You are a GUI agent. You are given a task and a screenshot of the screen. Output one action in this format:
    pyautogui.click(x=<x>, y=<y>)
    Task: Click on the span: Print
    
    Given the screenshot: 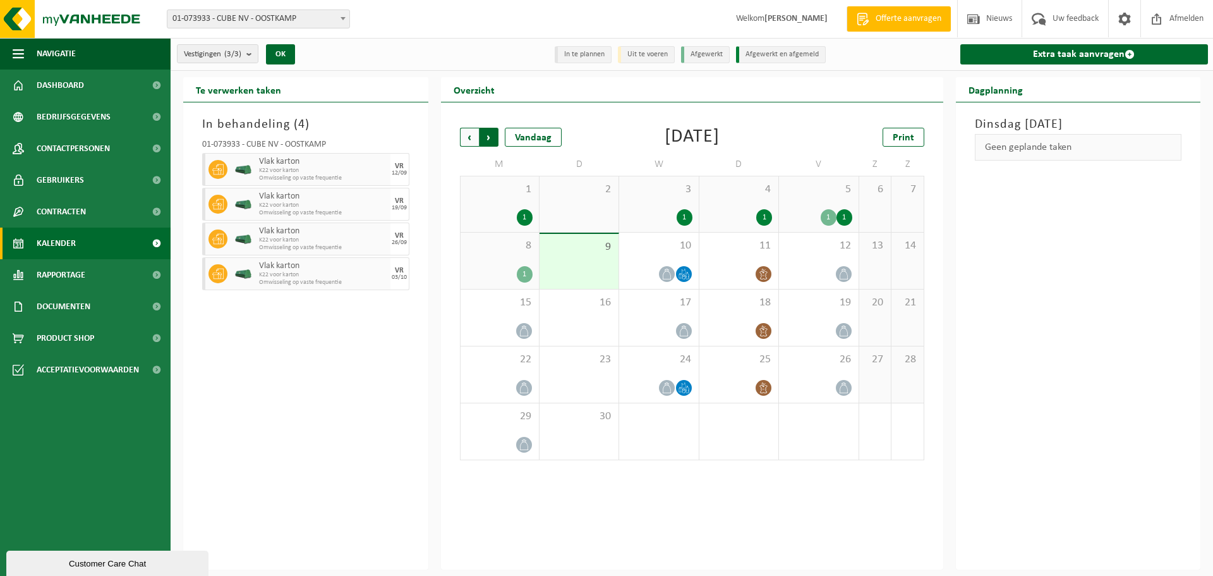 What is the action you would take?
    pyautogui.click(x=903, y=138)
    